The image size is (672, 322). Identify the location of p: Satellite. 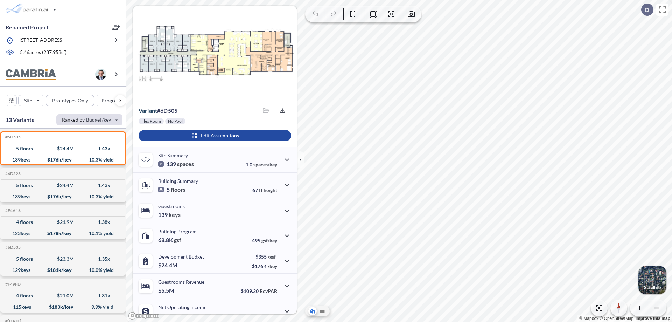
(652, 287).